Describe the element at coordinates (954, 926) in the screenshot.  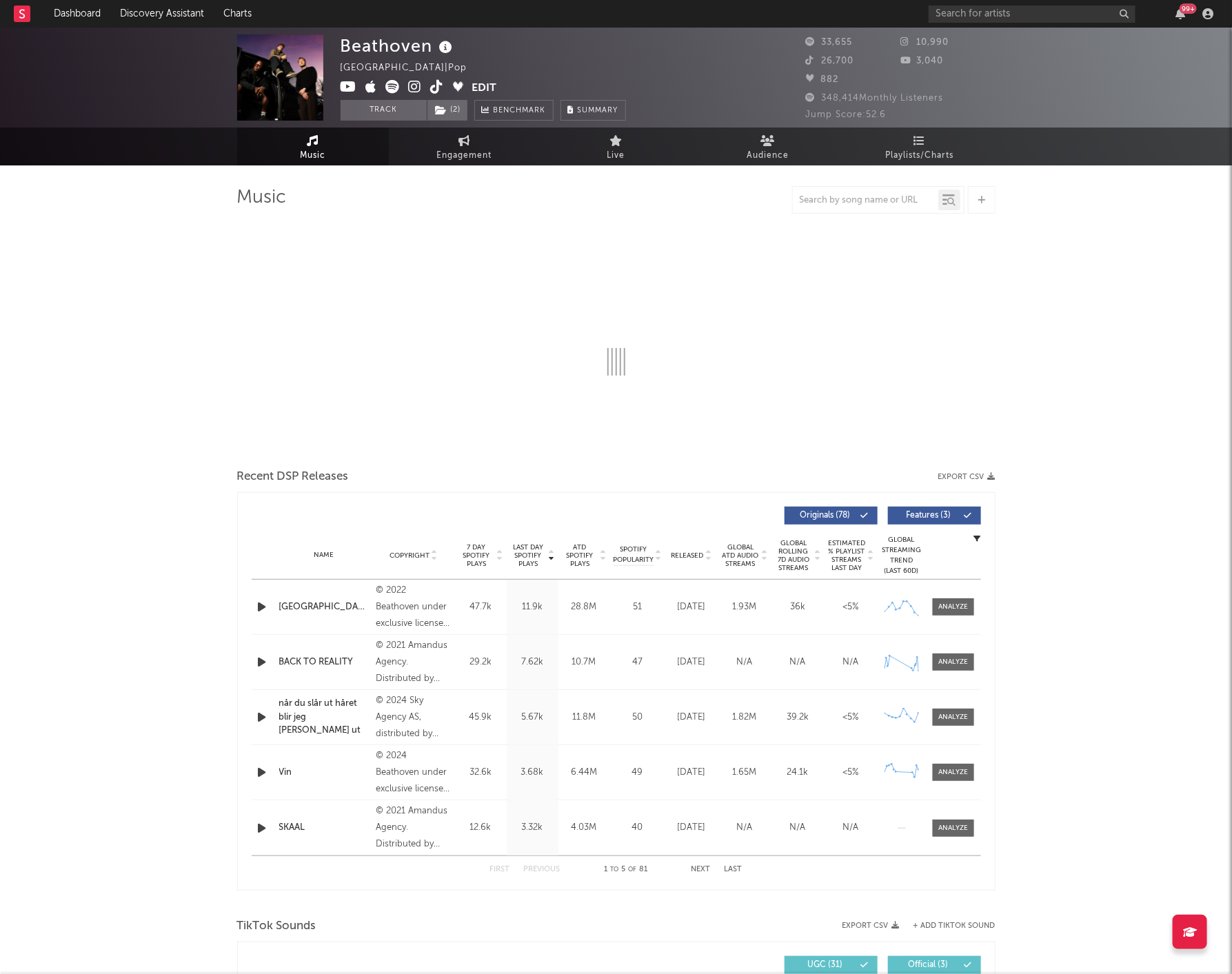
I see `button: + Add TikTok Sound` at that location.